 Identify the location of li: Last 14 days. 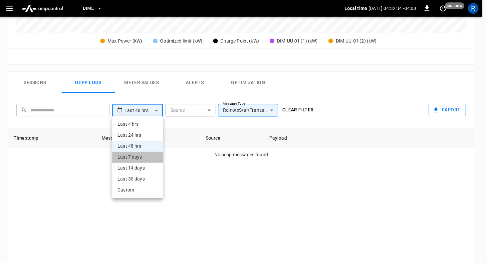
(137, 168).